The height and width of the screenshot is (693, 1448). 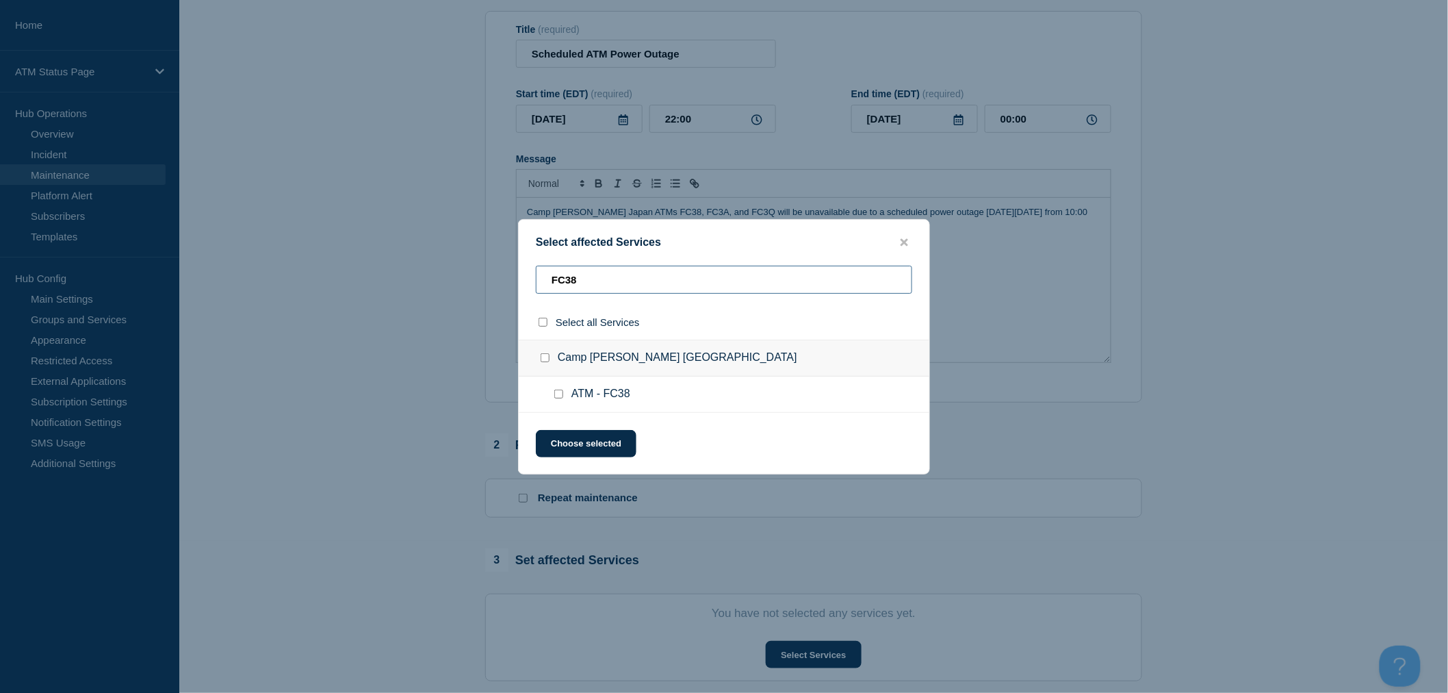 What do you see at coordinates (586, 444) in the screenshot?
I see `button: Choose selected` at bounding box center [586, 444].